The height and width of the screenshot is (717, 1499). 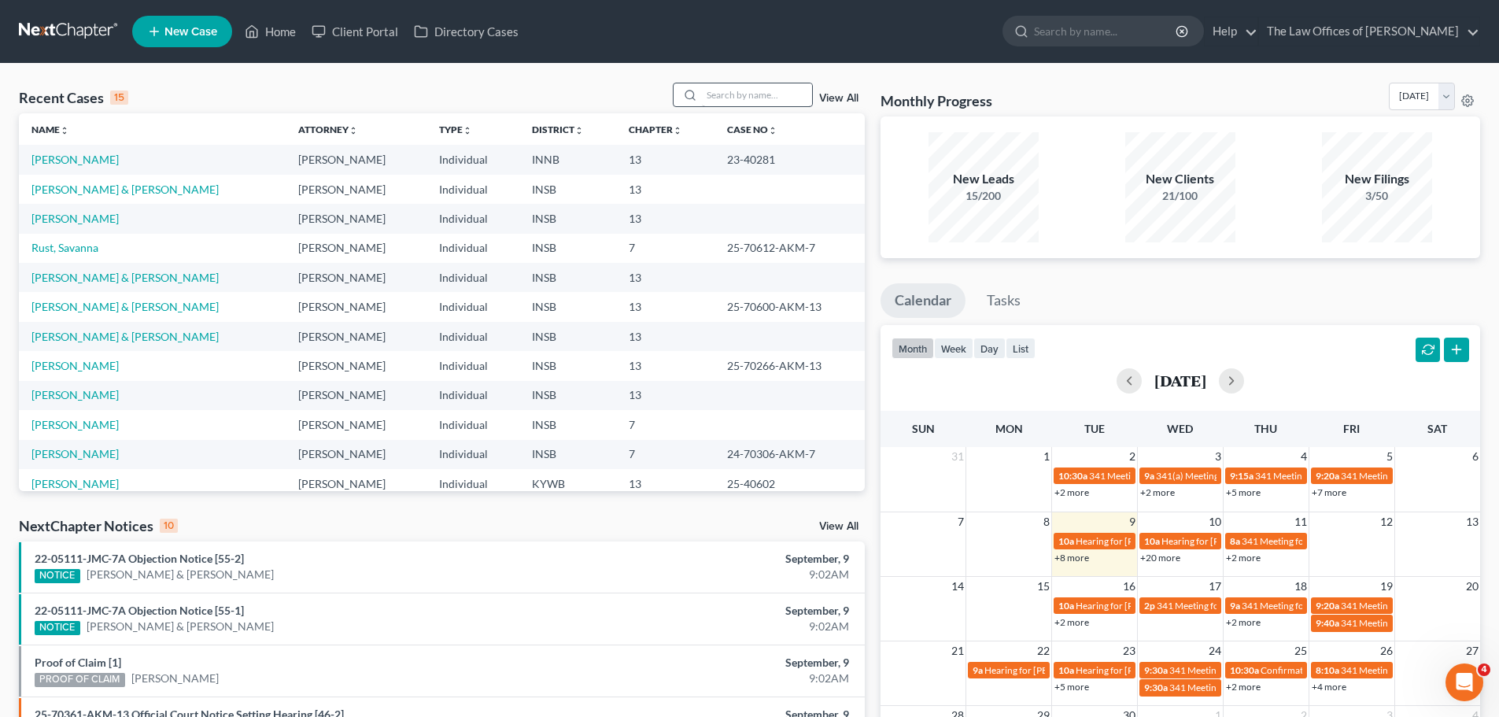 I want to click on span: 24, so click(x=1215, y=651).